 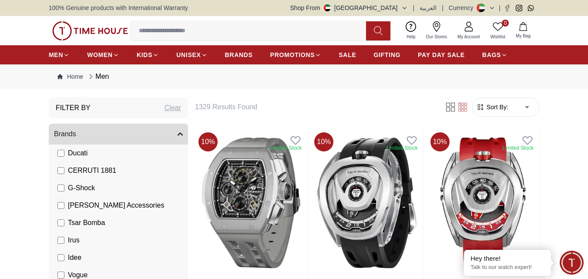 What do you see at coordinates (441, 55) in the screenshot?
I see `a: PAY DAY SALE` at bounding box center [441, 55].